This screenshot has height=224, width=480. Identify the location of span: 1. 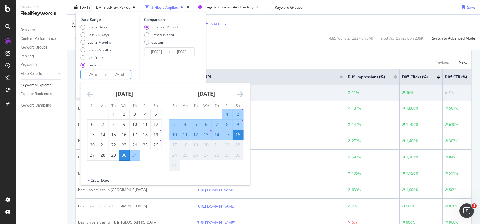
(474, 206).